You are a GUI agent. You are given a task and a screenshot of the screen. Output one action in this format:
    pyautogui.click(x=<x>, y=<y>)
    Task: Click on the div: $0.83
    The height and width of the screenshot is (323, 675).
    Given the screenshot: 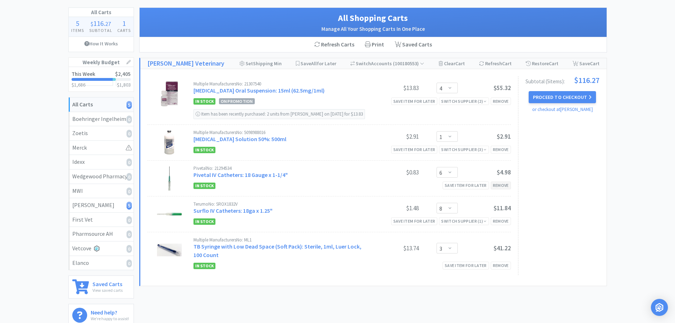 What is the action you would take?
    pyautogui.click(x=392, y=172)
    